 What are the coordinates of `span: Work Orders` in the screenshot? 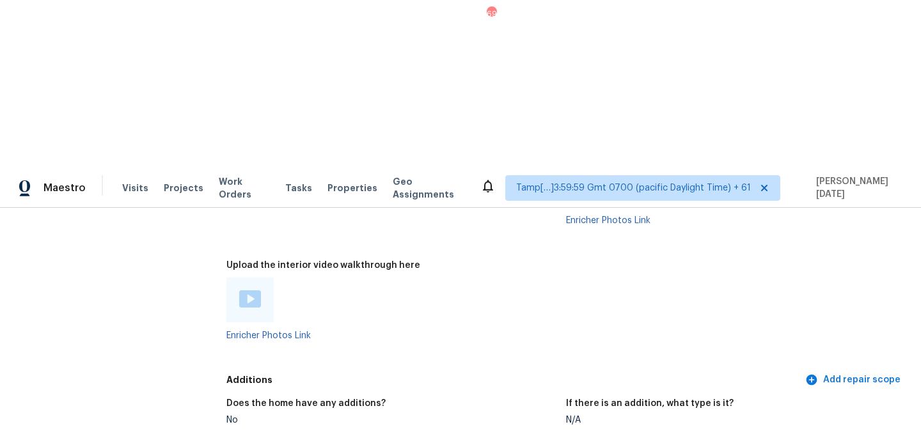 It's located at (244, 188).